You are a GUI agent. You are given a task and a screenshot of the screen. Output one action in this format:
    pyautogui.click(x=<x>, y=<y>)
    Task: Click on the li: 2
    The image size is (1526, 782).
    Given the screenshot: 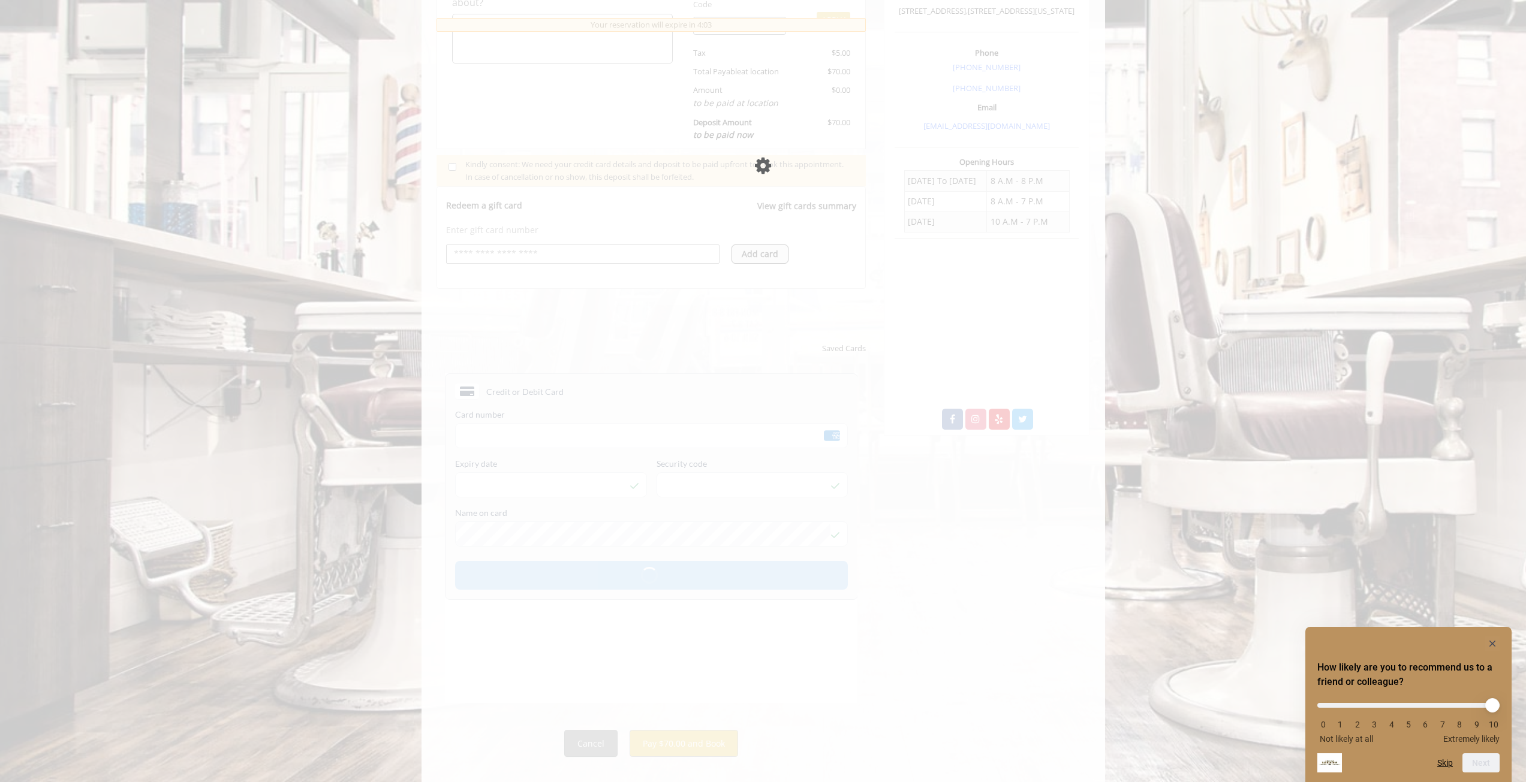 What is the action you would take?
    pyautogui.click(x=1357, y=725)
    